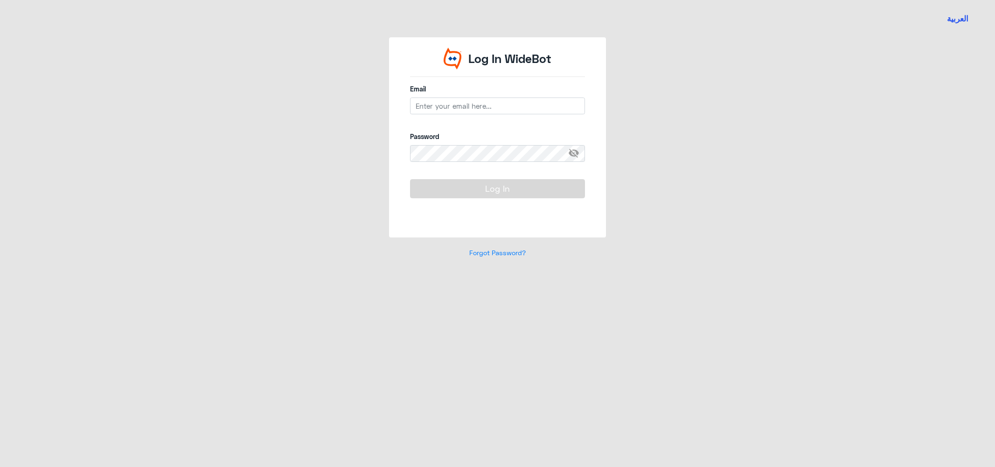 The height and width of the screenshot is (467, 995). I want to click on label: Email, so click(497, 89).